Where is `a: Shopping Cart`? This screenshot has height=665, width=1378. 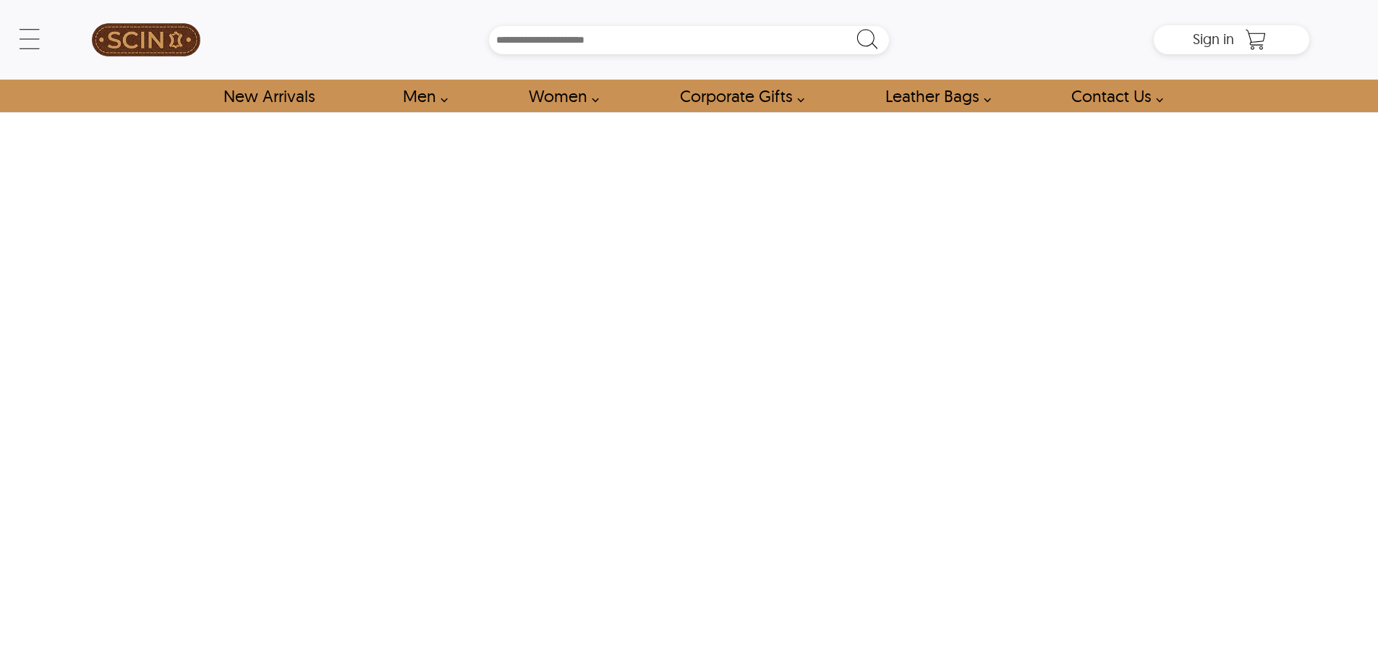 a: Shopping Cart is located at coordinates (1256, 40).